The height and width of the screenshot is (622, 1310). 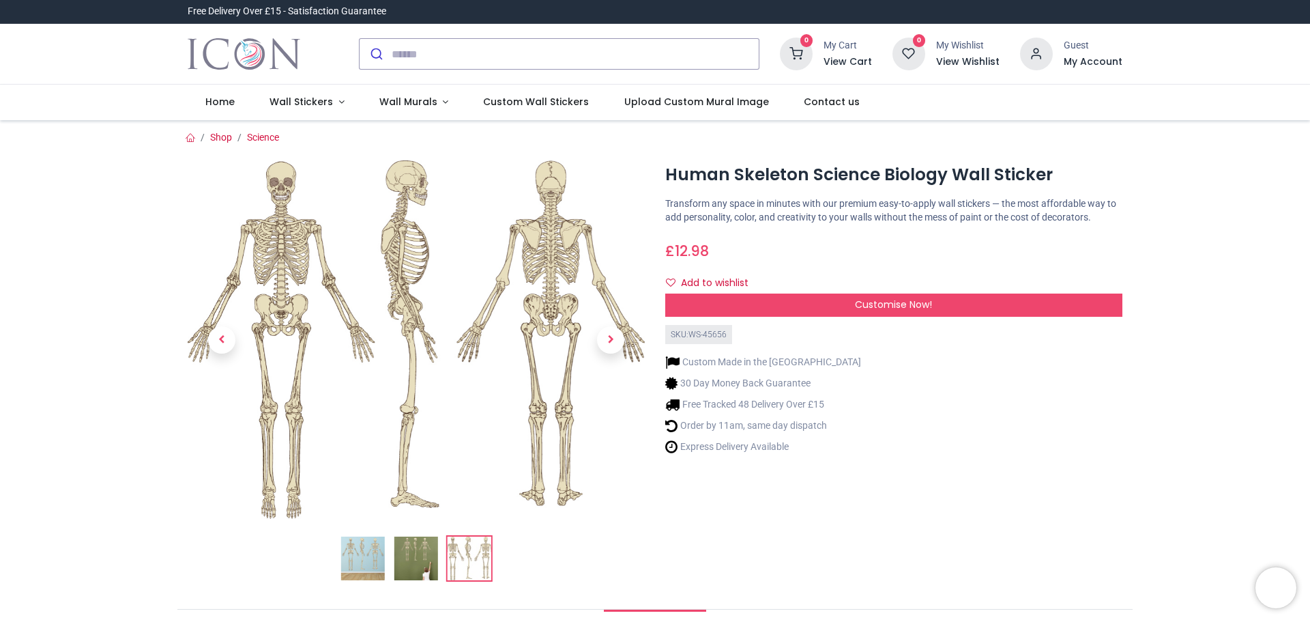 I want to click on div: Guest, so click(x=1093, y=46).